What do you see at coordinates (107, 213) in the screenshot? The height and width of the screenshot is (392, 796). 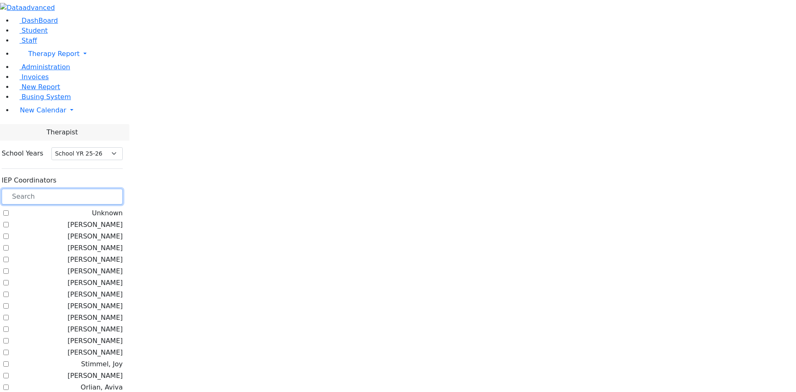 I see `label: Unknown` at bounding box center [107, 213].